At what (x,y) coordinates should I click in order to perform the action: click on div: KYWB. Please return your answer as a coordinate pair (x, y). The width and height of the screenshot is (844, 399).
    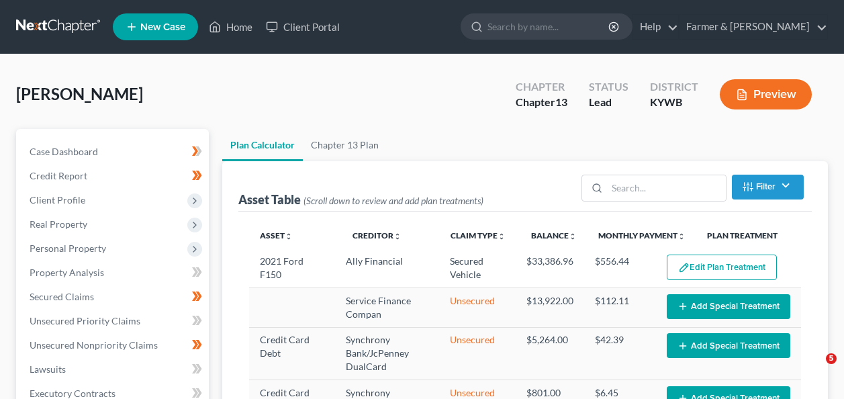
    Looking at the image, I should click on (674, 102).